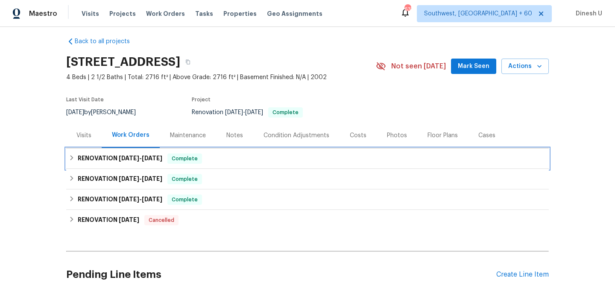  What do you see at coordinates (201, 100) in the screenshot?
I see `span: Project` at bounding box center [201, 100].